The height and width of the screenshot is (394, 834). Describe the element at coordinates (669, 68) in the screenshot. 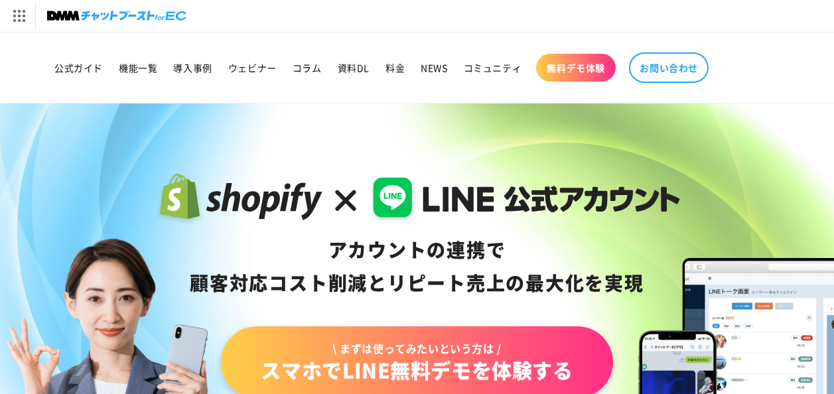

I see `a: お問い合わせ` at that location.